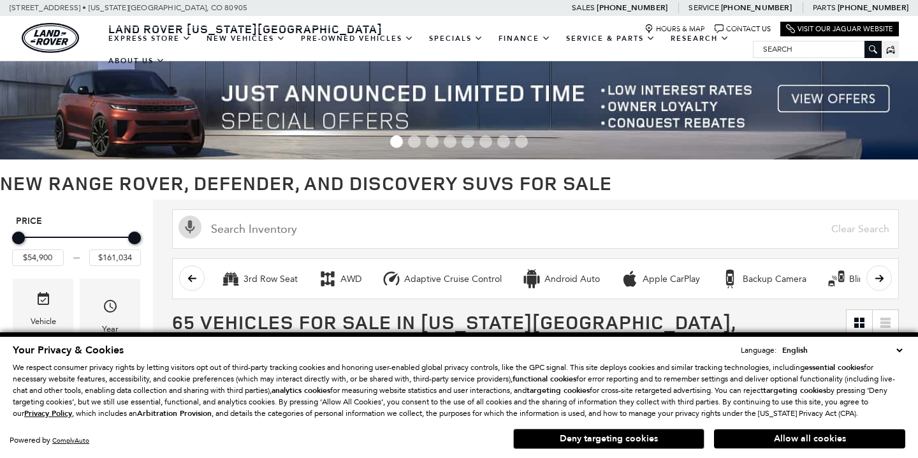 This screenshot has width=918, height=458. Describe the element at coordinates (521, 141) in the screenshot. I see `span: Go to slide 8` at that location.